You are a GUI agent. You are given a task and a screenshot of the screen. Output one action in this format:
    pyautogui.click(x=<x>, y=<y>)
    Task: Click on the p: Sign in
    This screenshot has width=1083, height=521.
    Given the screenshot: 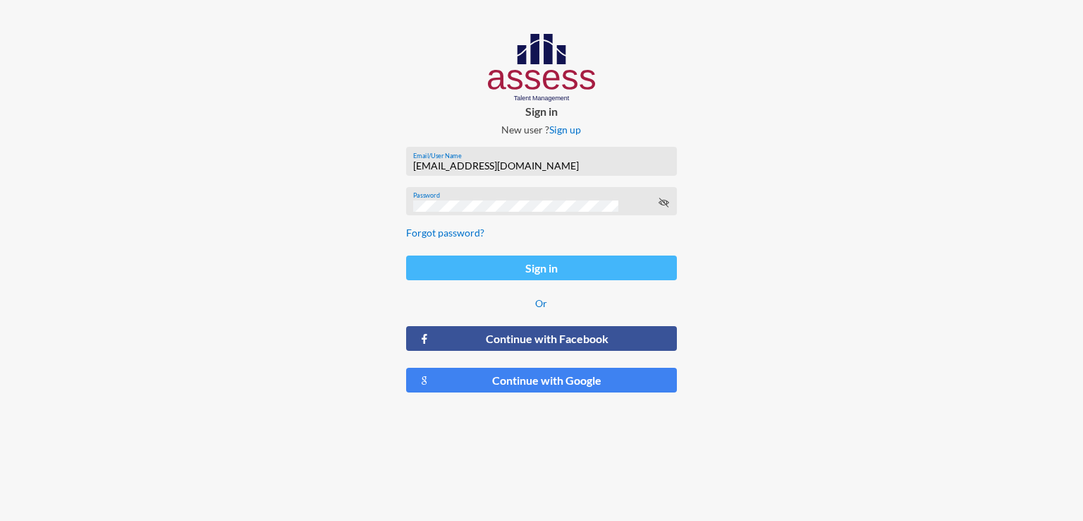 What is the action you would take?
    pyautogui.click(x=542, y=111)
    